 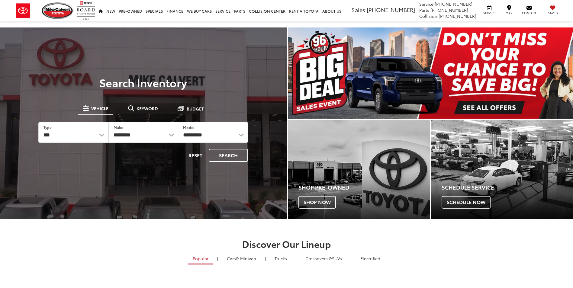 What do you see at coordinates (429, 16) in the screenshot?
I see `span: Collision` at bounding box center [429, 16].